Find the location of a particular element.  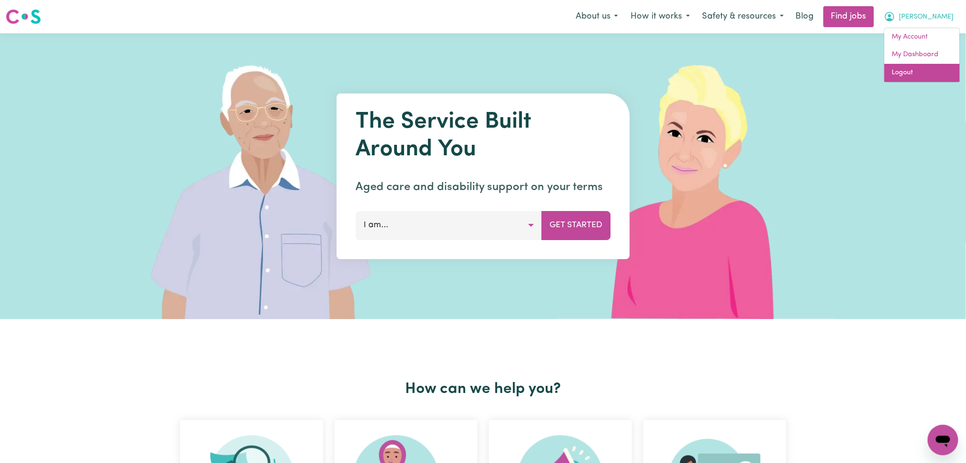

a: My Account is located at coordinates (922, 37).